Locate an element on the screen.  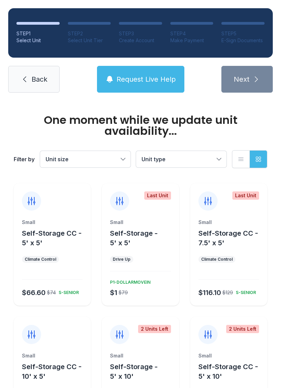
div: STEP 1 is located at coordinates (38, 34).